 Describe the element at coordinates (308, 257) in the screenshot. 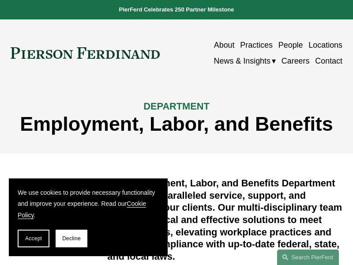

I see `a: Search this site` at that location.